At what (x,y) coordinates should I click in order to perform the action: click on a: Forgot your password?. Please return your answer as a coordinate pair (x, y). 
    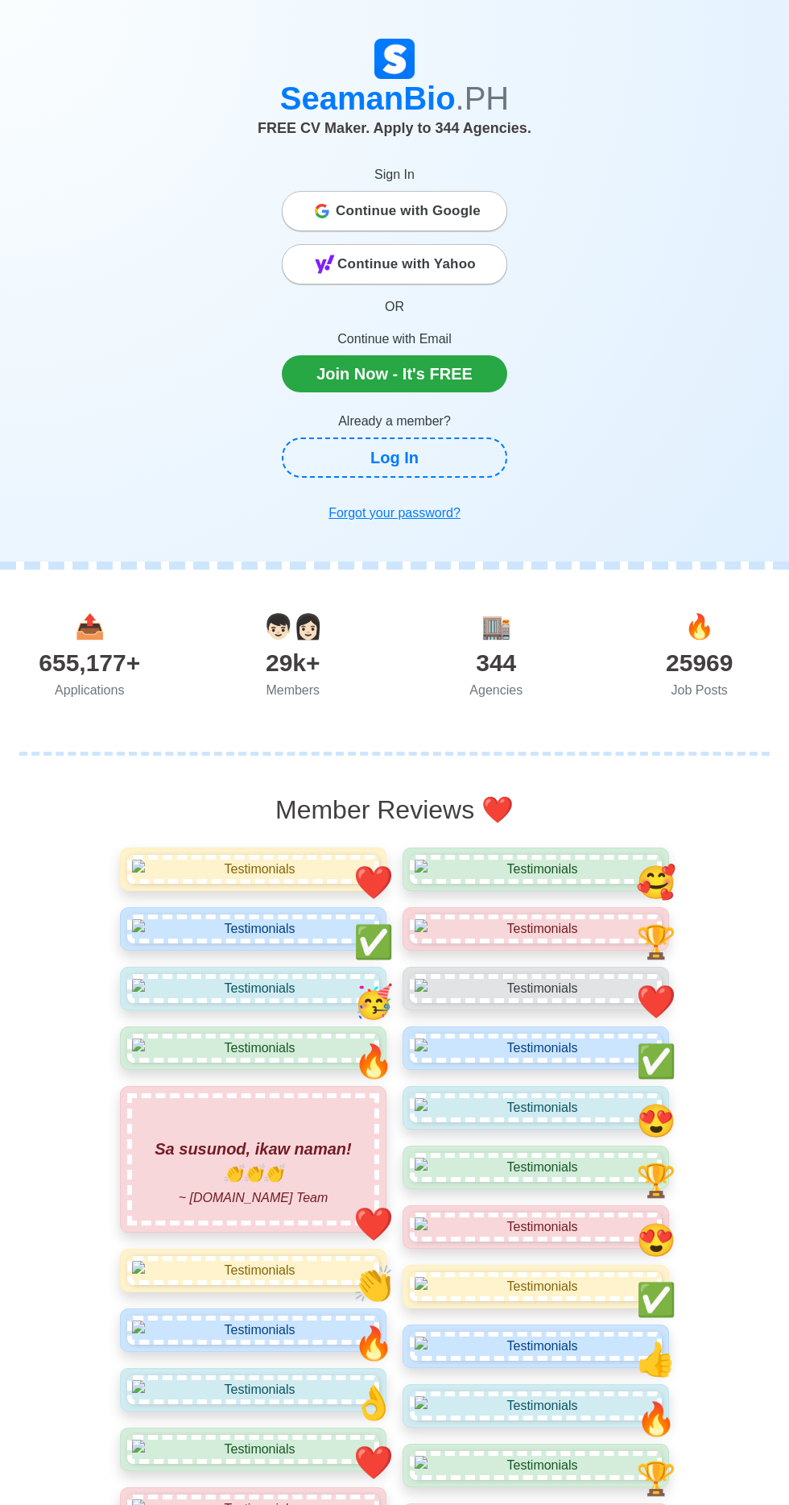
    Looking at the image, I should click on (395, 513).